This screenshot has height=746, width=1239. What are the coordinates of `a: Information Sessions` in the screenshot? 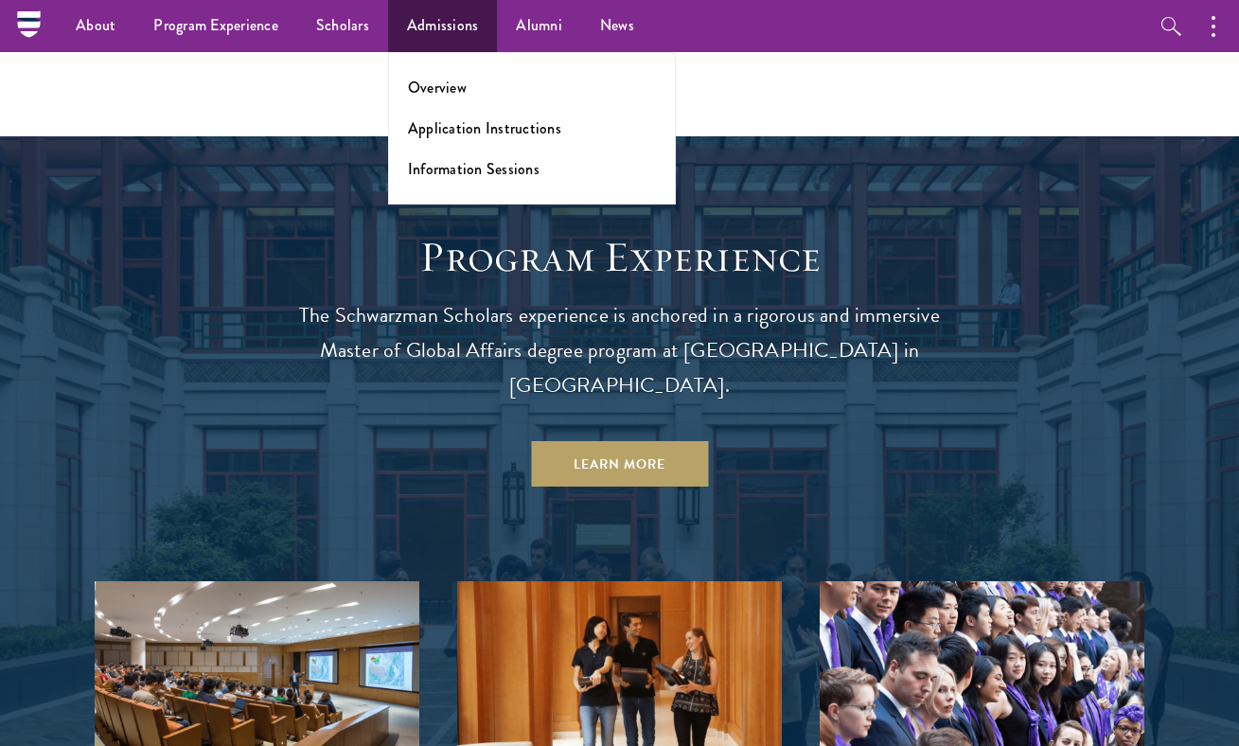 It's located at (473, 169).